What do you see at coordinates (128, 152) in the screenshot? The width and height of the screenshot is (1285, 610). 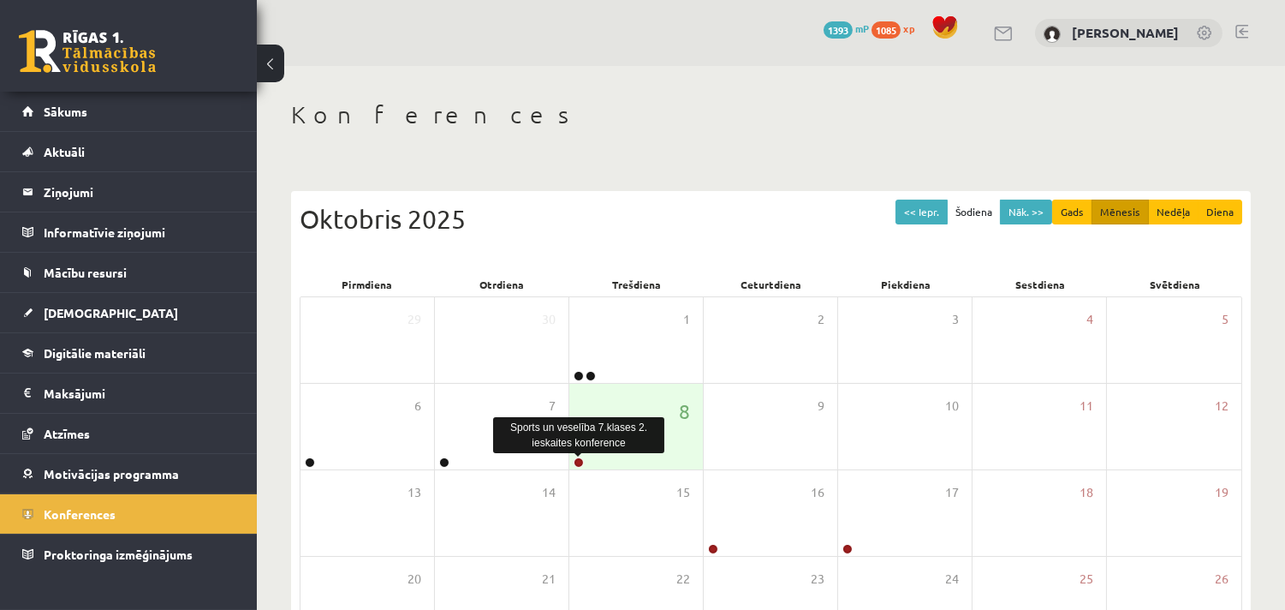 I see `a: Aktuāli` at bounding box center [128, 152].